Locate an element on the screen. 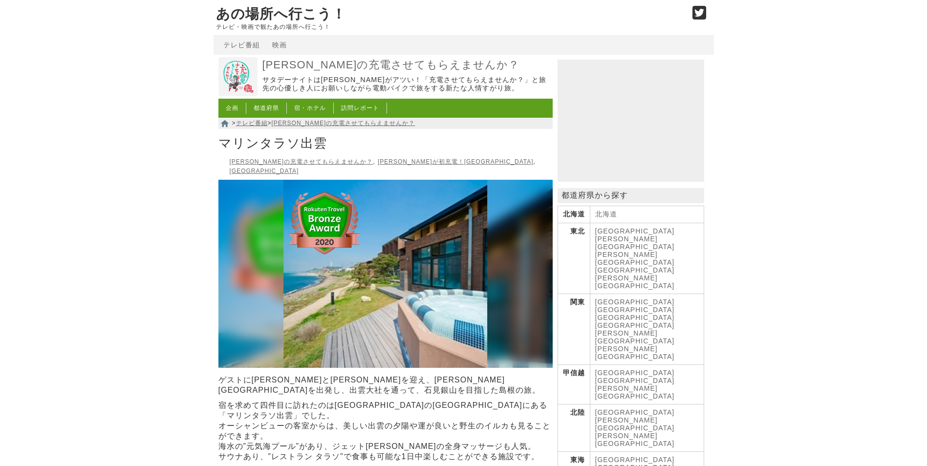  a: 出川哲朗の充電させてもらえませんか？ is located at coordinates (238, 93).